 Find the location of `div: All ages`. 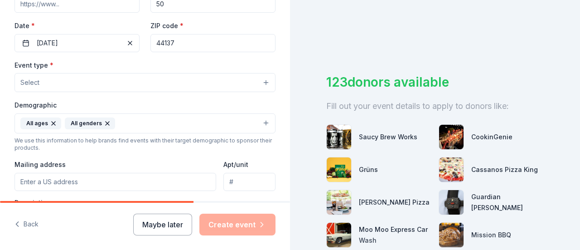

div: All ages is located at coordinates (41, 123).